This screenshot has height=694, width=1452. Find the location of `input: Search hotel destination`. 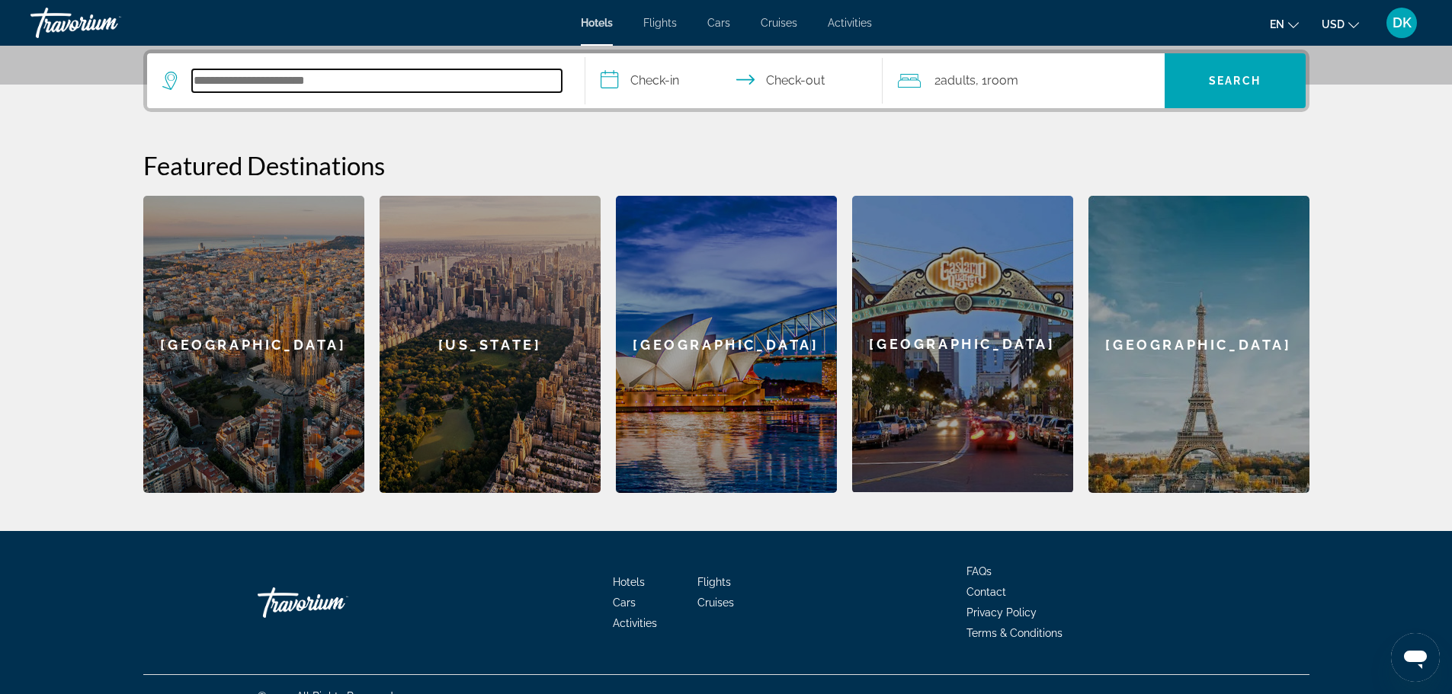

input: Search hotel destination is located at coordinates (376, 81).